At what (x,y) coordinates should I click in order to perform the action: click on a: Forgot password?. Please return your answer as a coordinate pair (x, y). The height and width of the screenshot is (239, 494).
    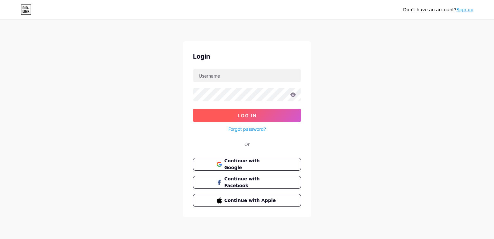
    Looking at the image, I should click on (247, 129).